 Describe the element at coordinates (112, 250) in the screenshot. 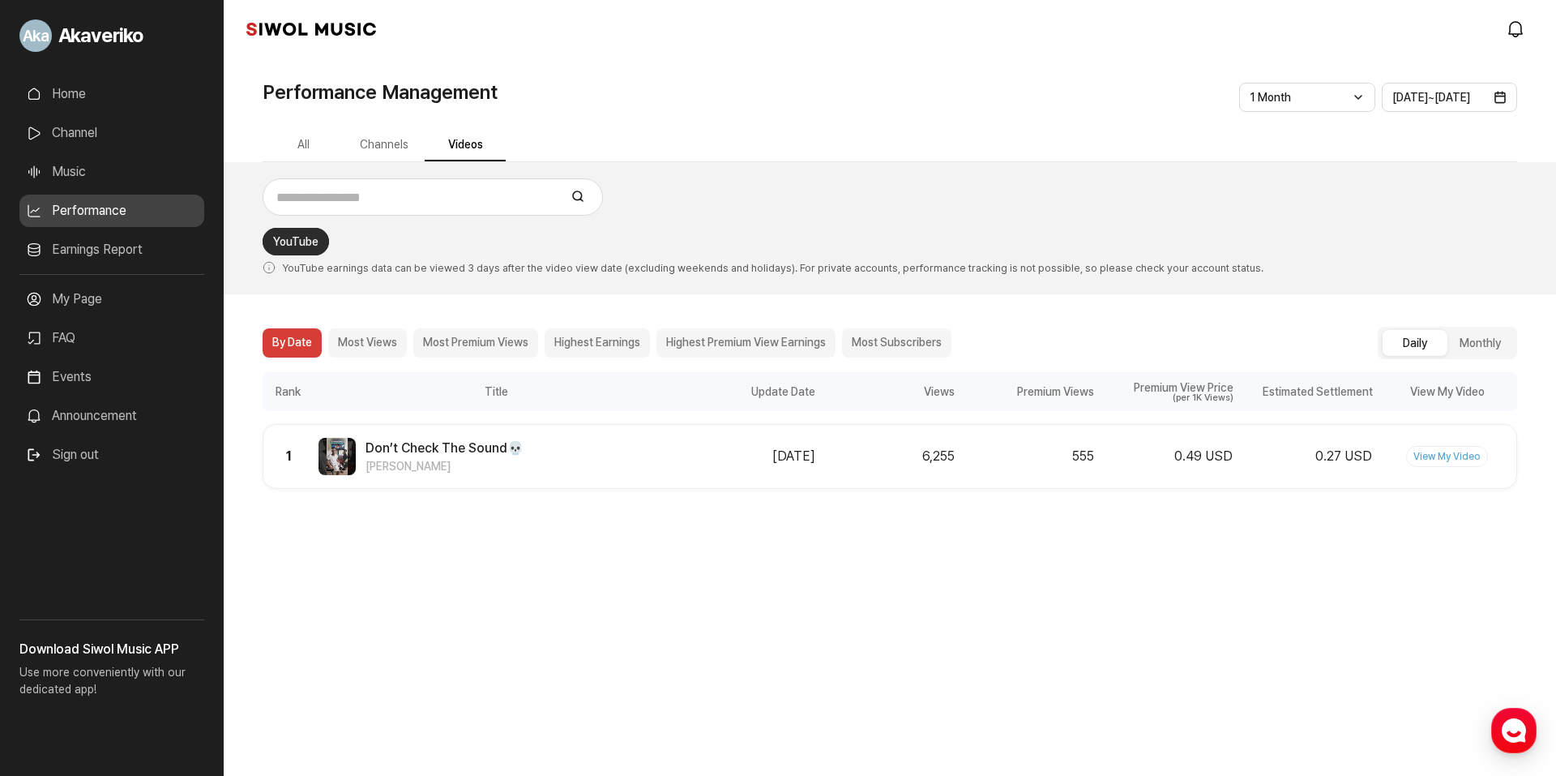

I see `a: Earnings Report` at that location.